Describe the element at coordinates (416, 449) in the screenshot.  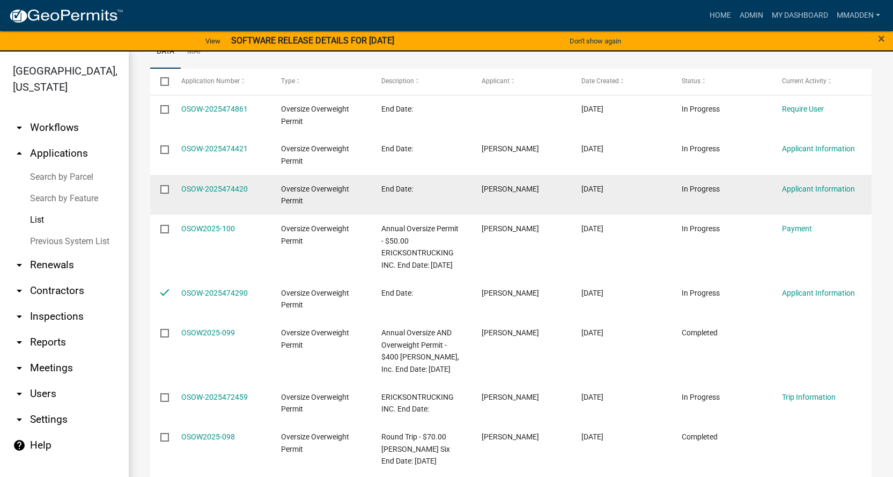
I see `span: Round Trip - $70.00 Michael Six End Date: 09/08/2025` at that location.